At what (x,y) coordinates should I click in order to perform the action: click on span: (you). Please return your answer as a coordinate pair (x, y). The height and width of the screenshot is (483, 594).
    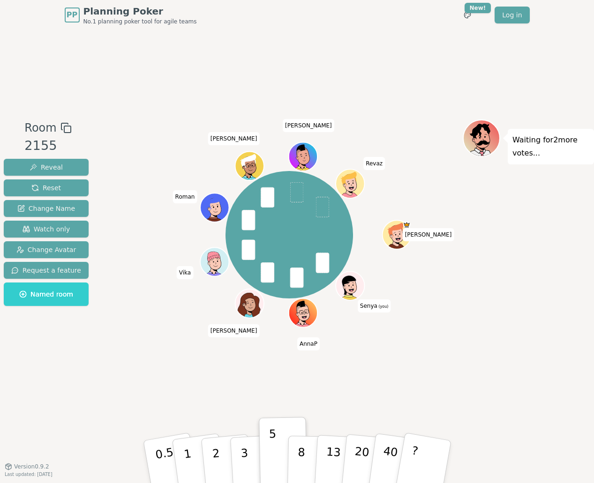
    Looking at the image, I should click on (383, 307).